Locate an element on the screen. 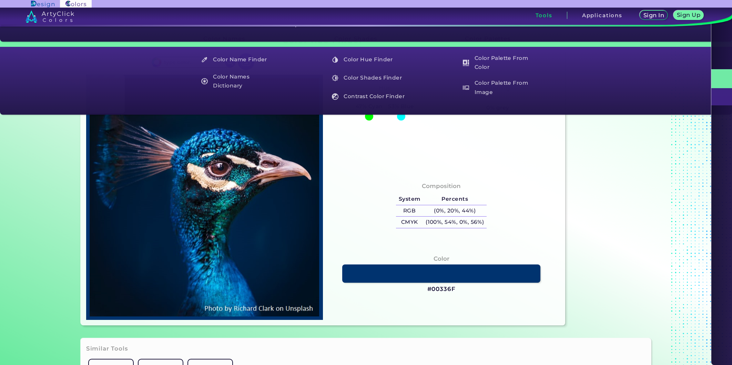  h3: Tools is located at coordinates (544, 15).